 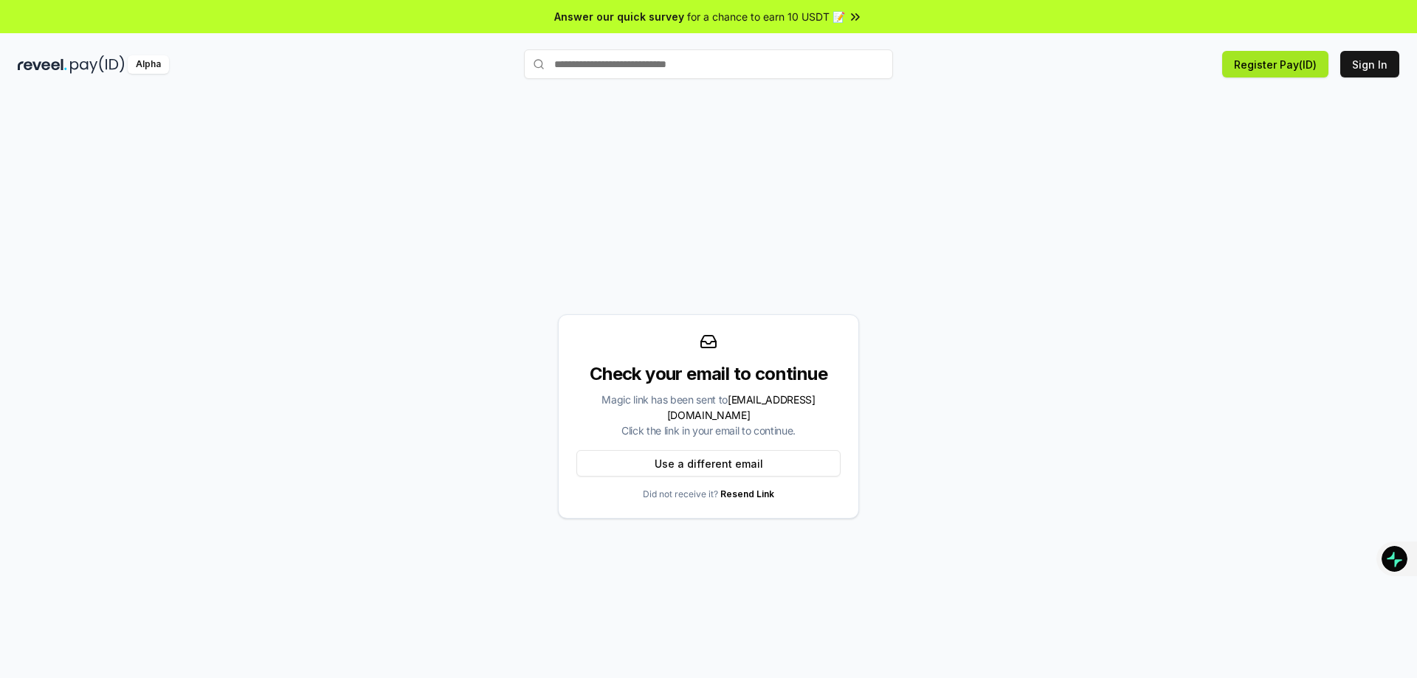 What do you see at coordinates (1275, 64) in the screenshot?
I see `button: Register Pay(ID)` at bounding box center [1275, 64].